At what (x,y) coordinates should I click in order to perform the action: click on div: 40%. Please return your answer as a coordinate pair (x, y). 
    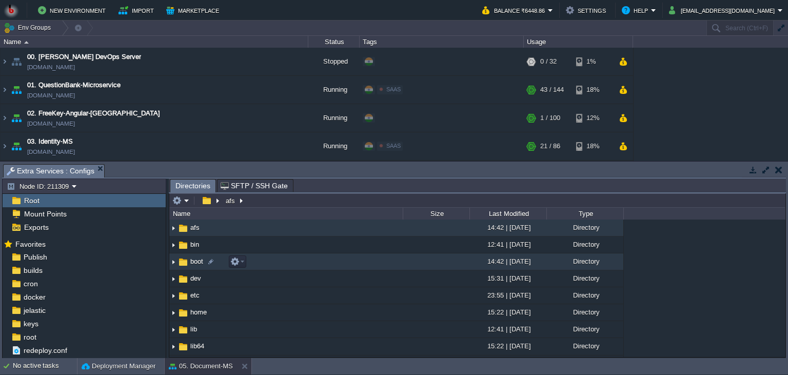
    Looking at the image, I should click on (593, 174).